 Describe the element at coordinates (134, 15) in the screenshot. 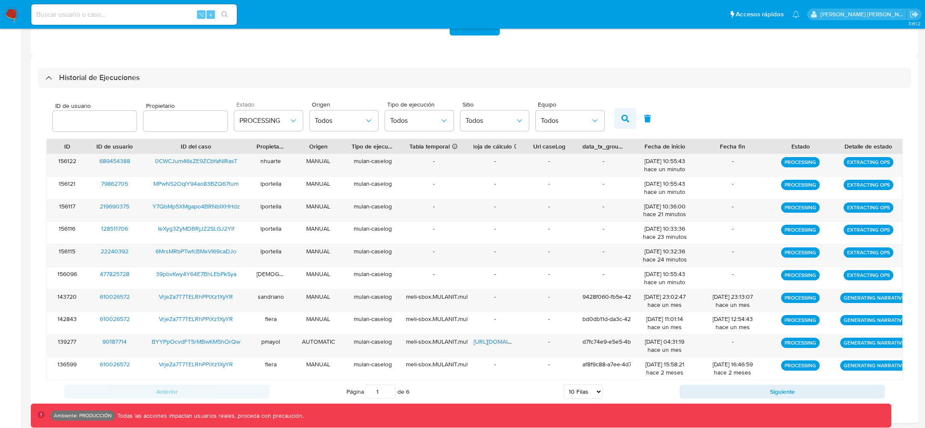

I see `input: Buscar usuario o caso...` at that location.